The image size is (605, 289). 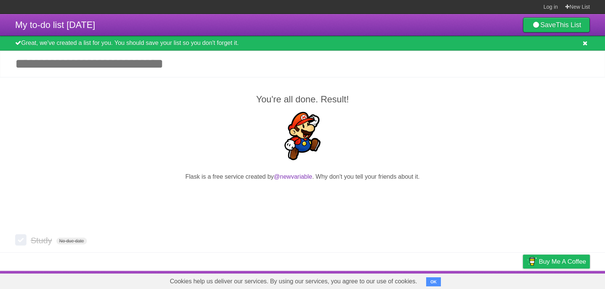 What do you see at coordinates (303, 136) in the screenshot?
I see `img: Super Mario` at bounding box center [303, 136].